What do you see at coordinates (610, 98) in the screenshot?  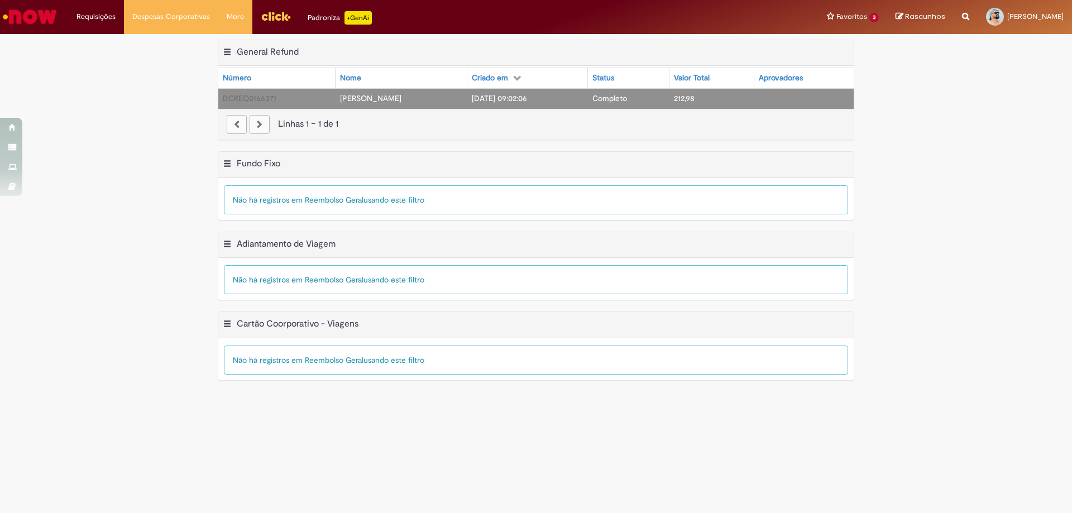 I see `span: Completo` at bounding box center [610, 98].